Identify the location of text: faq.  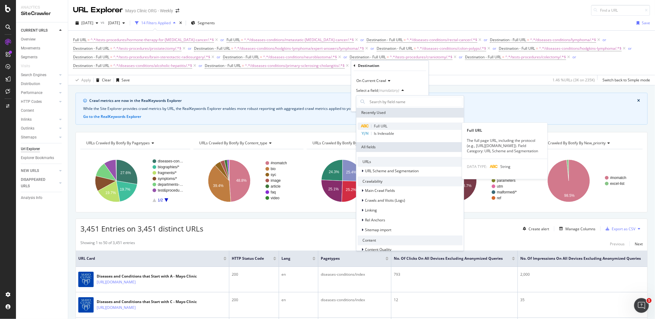
(273, 192).